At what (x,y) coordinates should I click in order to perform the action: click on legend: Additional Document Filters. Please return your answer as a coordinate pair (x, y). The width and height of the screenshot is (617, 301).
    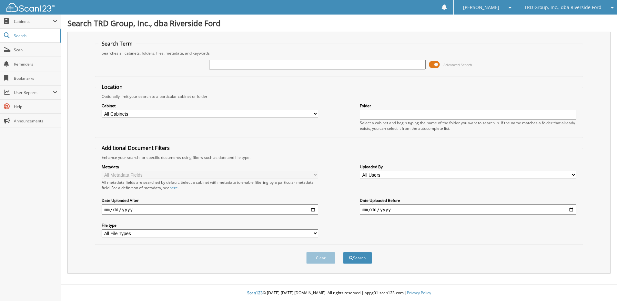
    Looking at the image, I should click on (136, 148).